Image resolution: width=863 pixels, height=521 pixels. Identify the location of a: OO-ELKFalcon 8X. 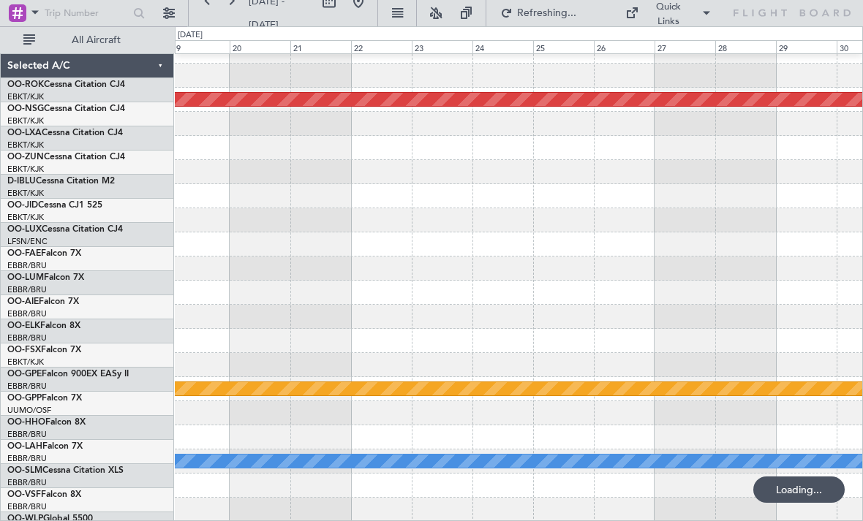
(44, 326).